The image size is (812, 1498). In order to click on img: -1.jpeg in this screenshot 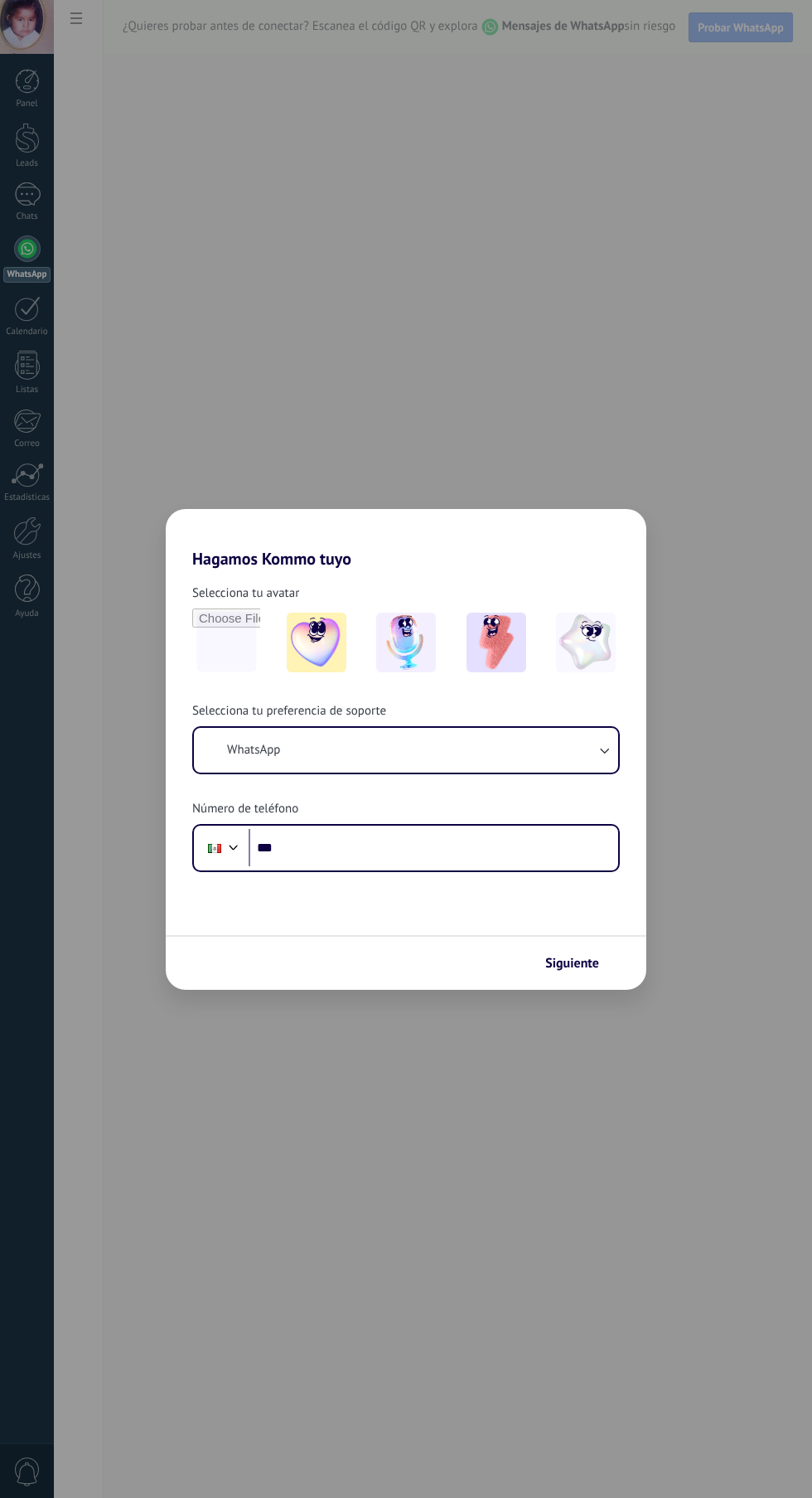, I will do `click(317, 643)`.